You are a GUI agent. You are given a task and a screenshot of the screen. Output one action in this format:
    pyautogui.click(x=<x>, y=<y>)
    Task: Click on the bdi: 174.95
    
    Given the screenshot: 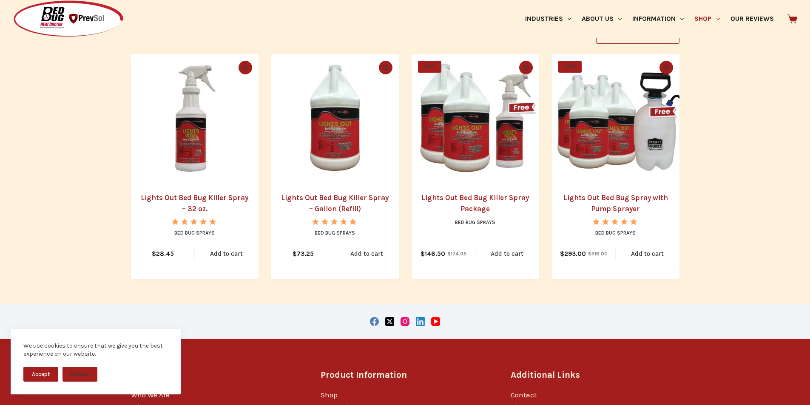 What is the action you would take?
    pyautogui.click(x=457, y=254)
    